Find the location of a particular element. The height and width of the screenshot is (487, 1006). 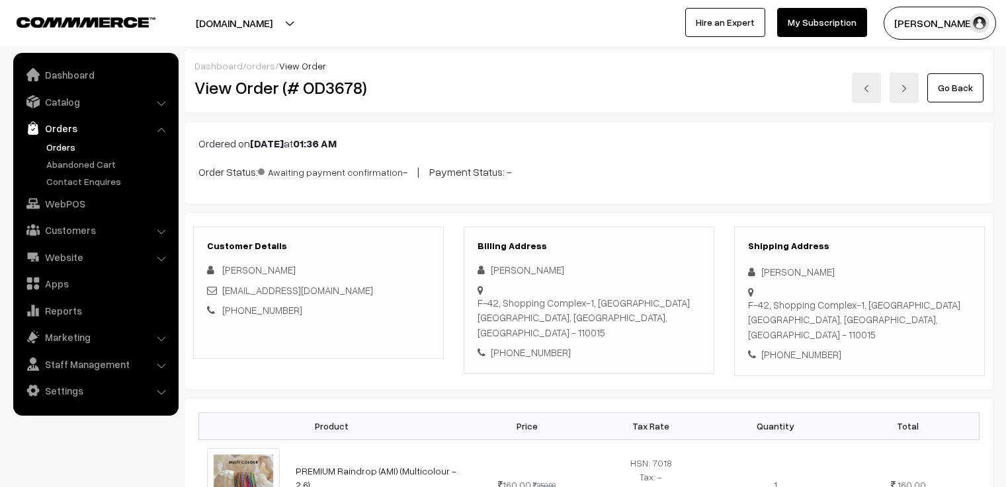

a: Marketing is located at coordinates (95, 337).